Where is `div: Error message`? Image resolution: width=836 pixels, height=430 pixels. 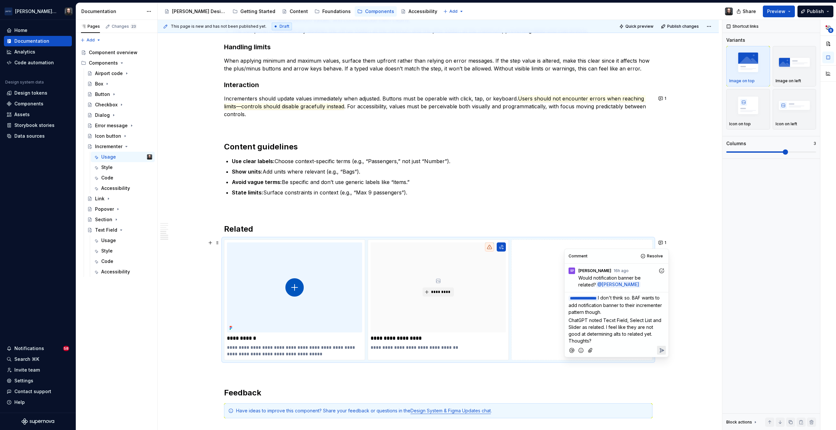
div: Error message is located at coordinates (111, 126).